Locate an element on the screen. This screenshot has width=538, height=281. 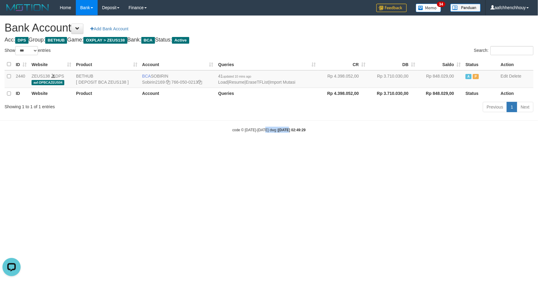
img: Feedback.jpg is located at coordinates (391, 8).